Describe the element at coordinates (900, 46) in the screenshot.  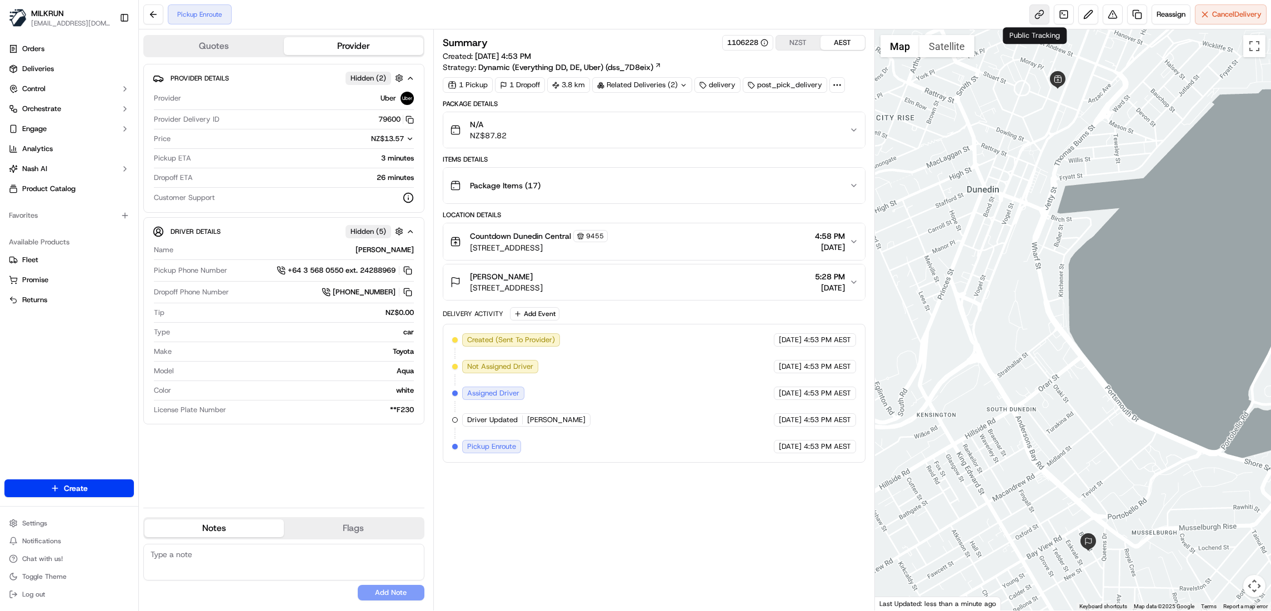
I see `button: Show street map` at that location.